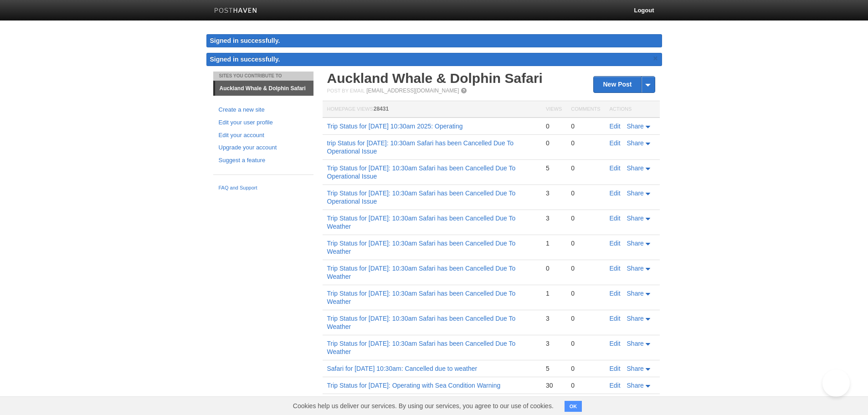  What do you see at coordinates (346, 91) in the screenshot?
I see `span: Post by Email` at bounding box center [346, 91].